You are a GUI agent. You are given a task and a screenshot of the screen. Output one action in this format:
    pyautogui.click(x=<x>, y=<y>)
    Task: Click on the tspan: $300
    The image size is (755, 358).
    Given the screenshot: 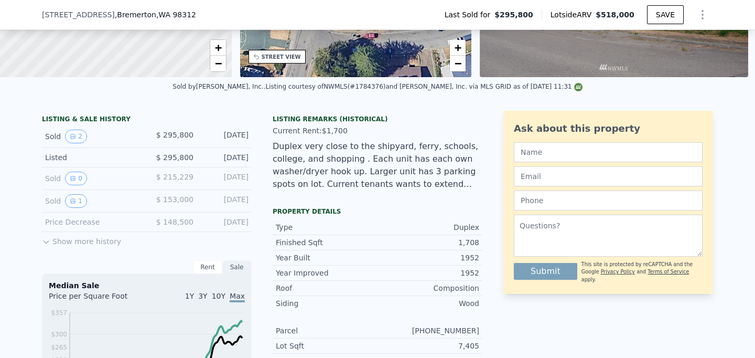 What is the action you would take?
    pyautogui.click(x=59, y=334)
    